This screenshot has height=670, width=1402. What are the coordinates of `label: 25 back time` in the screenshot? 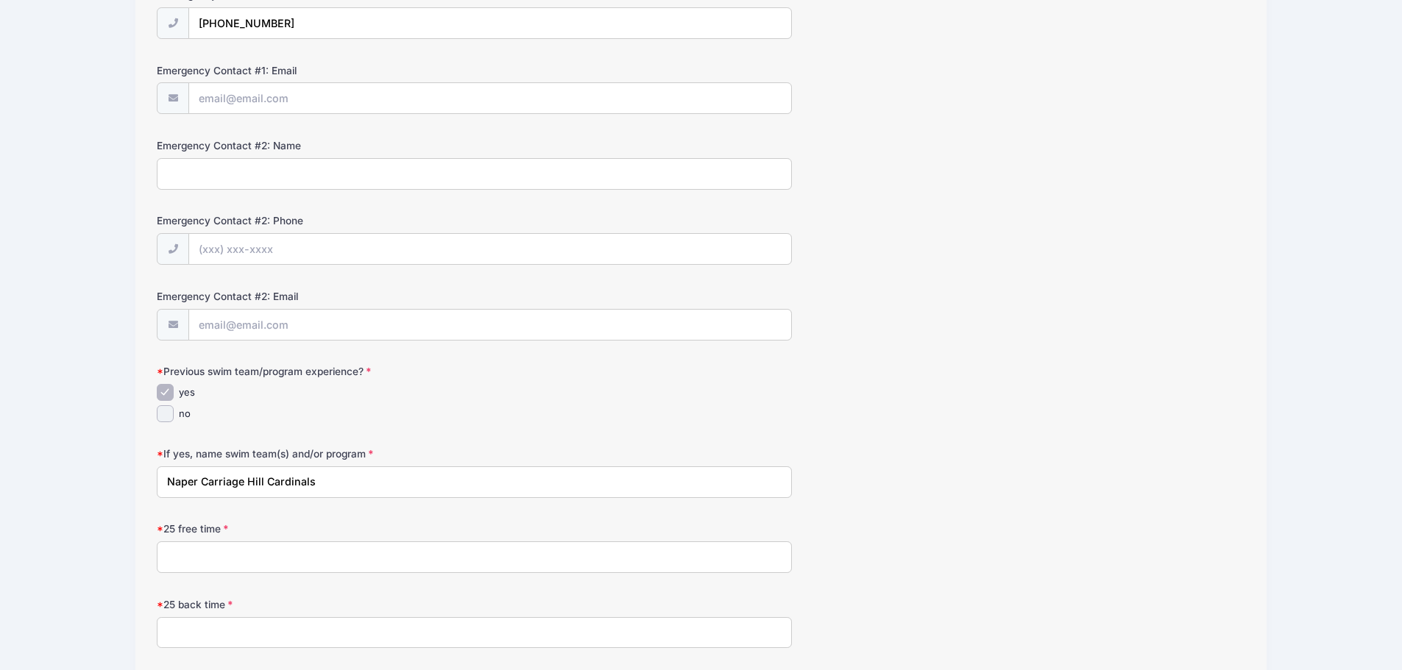 It's located at (338, 605).